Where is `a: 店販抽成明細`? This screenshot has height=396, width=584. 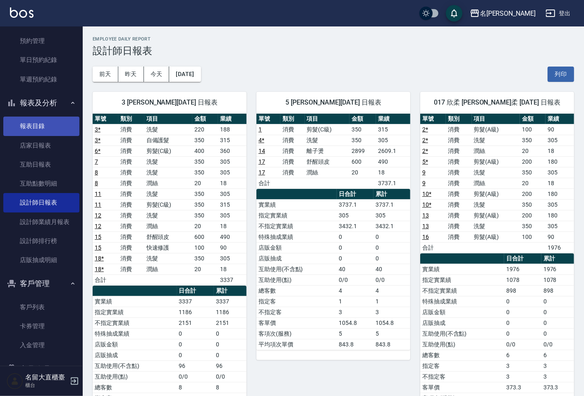
a: 店販抽成明細 is located at coordinates (41, 260).